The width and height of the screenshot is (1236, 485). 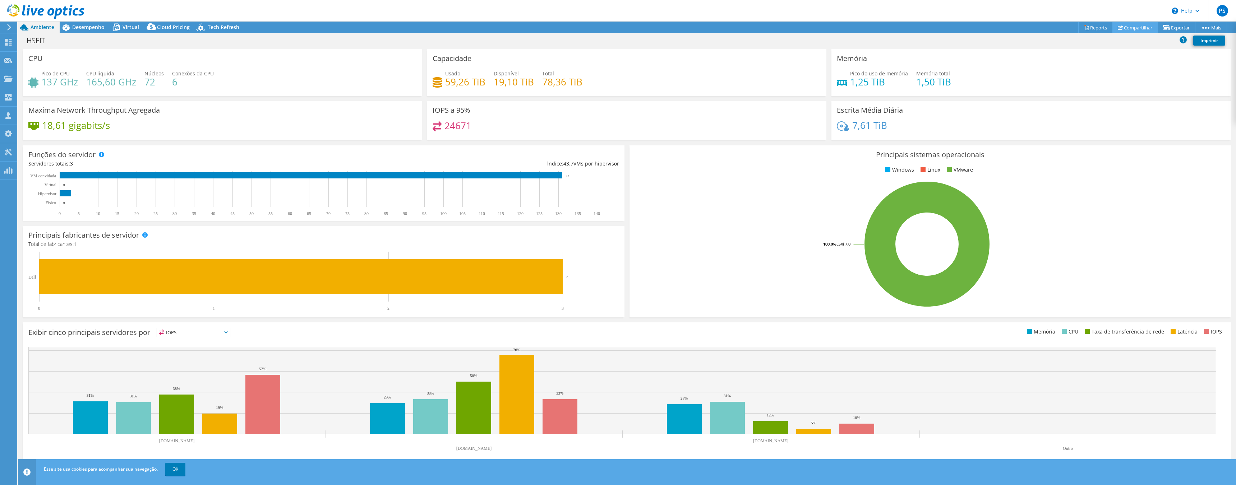 I want to click on span: 43.7, so click(x=568, y=163).